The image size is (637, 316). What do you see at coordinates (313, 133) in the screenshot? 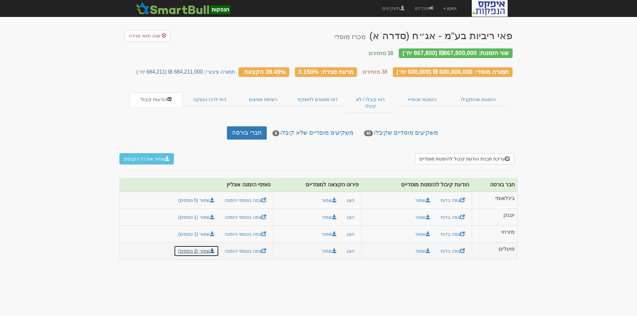
I see `a: משקיעים מוסדיים שלא קיבלו0` at bounding box center [313, 133].